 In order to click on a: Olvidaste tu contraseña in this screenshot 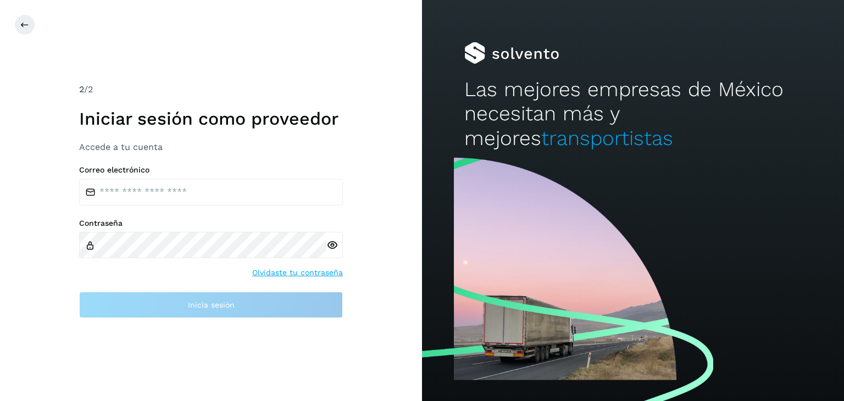, I will do `click(297, 273)`.